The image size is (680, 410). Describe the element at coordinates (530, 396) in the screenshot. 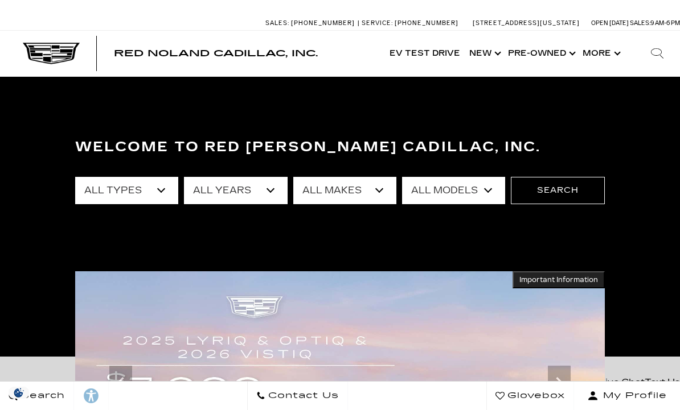

I see `a: Glovebox` at that location.